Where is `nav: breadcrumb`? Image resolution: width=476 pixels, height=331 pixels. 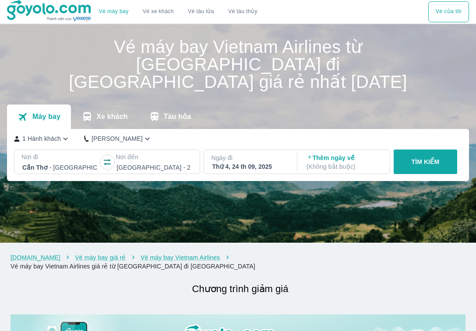
nav: breadcrumb is located at coordinates (238, 262).